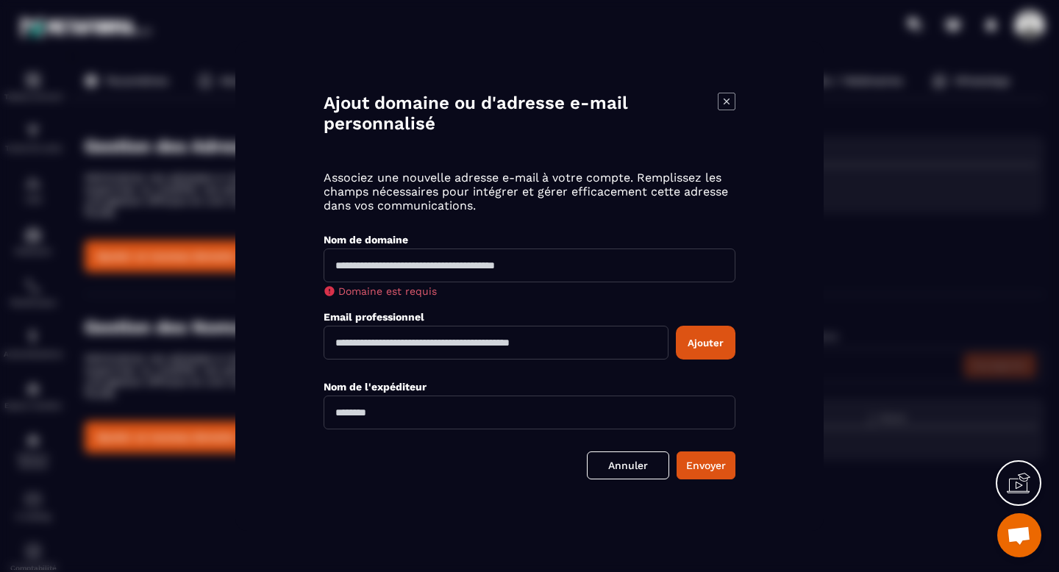 The height and width of the screenshot is (572, 1059). Describe the element at coordinates (530, 191) in the screenshot. I see `p: Associez une nouvelle adresse e-mail à votre compte. Remplissez les champs nécessaires pour intég...` at that location.